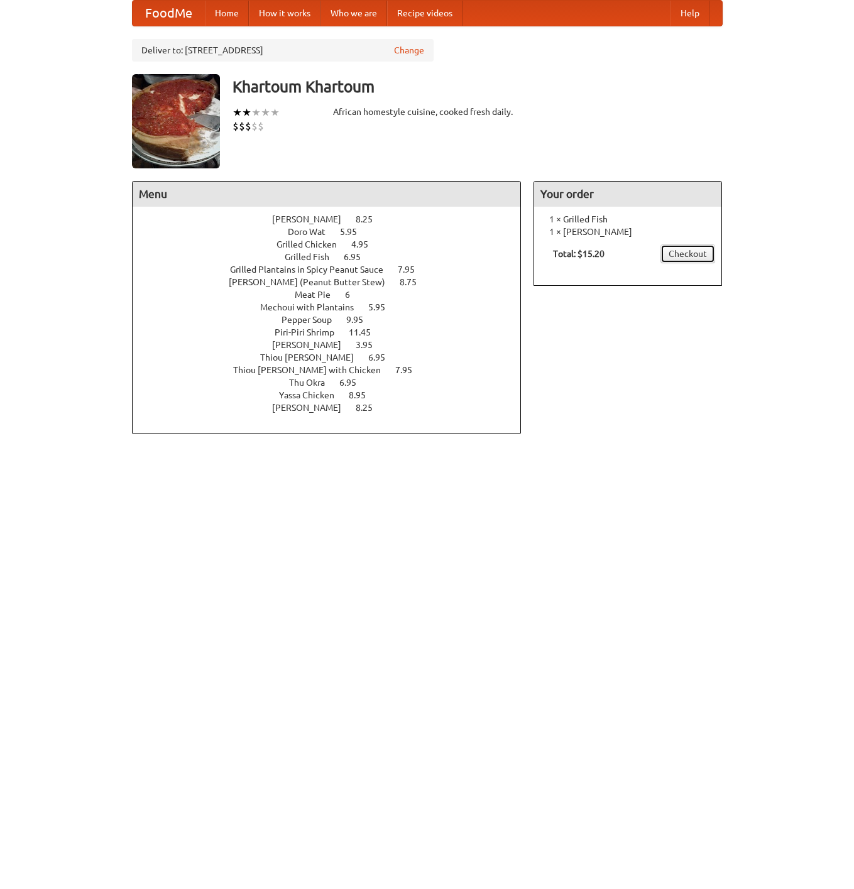  Describe the element at coordinates (313, 257) in the screenshot. I see `span: Grilled Fish` at that location.